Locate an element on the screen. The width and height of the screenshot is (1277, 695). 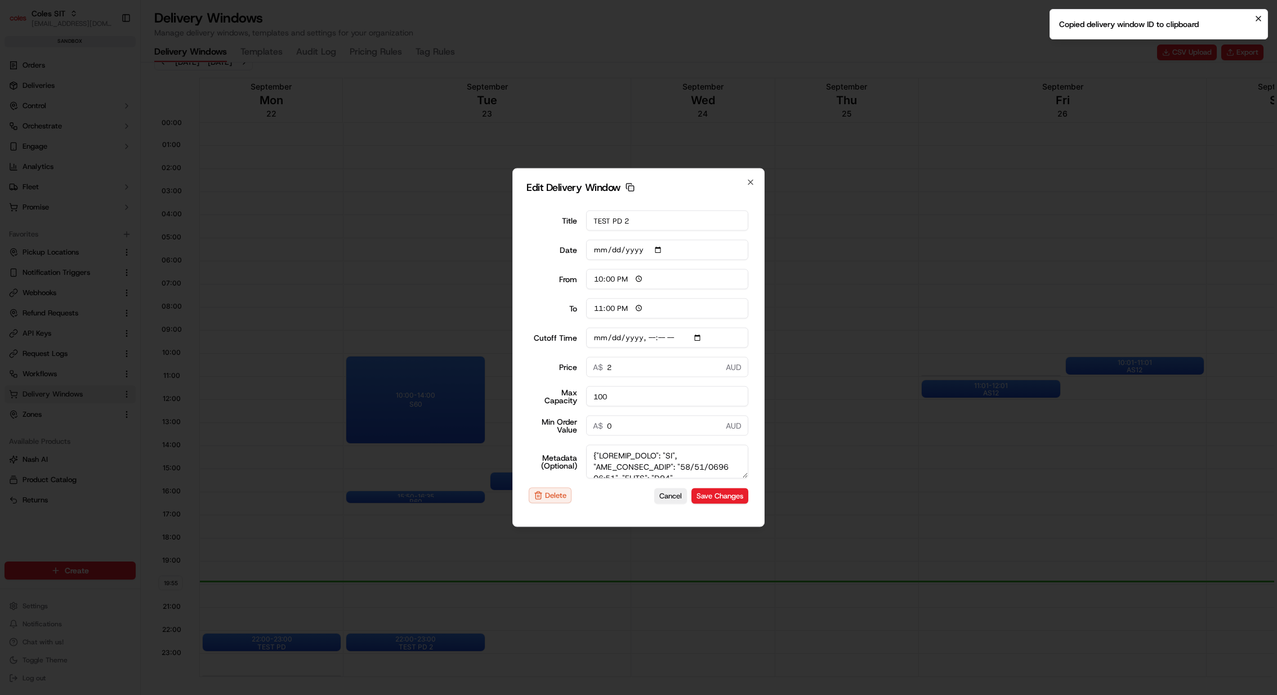
a: Powered byPylon is located at coordinates (108, 194).